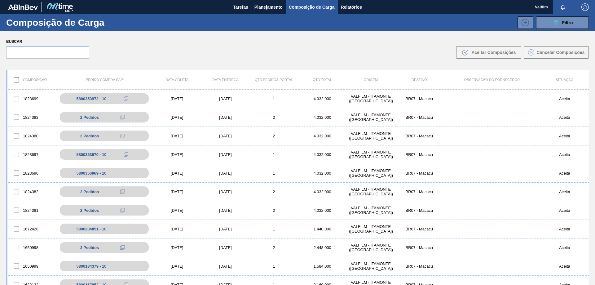 Image resolution: width=595 pixels, height=285 pixels. Describe the element at coordinates (32, 154) in the screenshot. I see `div: 1823697` at that location.